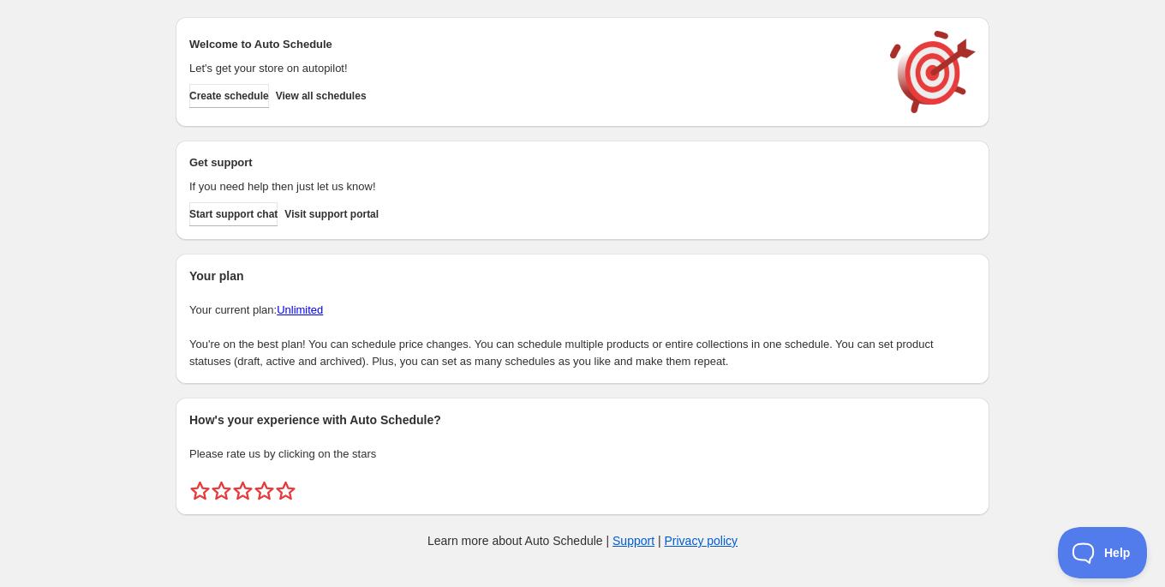 The width and height of the screenshot is (1165, 587). Describe the element at coordinates (321, 96) in the screenshot. I see `button: View all schedules` at that location.